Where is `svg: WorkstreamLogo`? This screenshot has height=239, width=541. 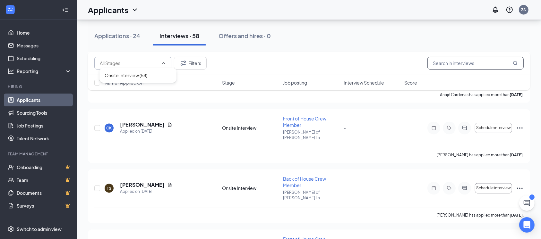 svg: WorkstreamLogo is located at coordinates (10, 10).